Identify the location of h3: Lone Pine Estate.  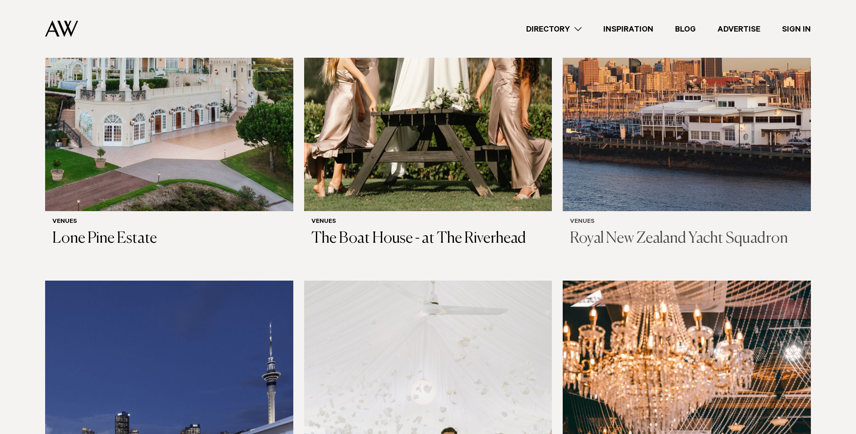
(169, 239).